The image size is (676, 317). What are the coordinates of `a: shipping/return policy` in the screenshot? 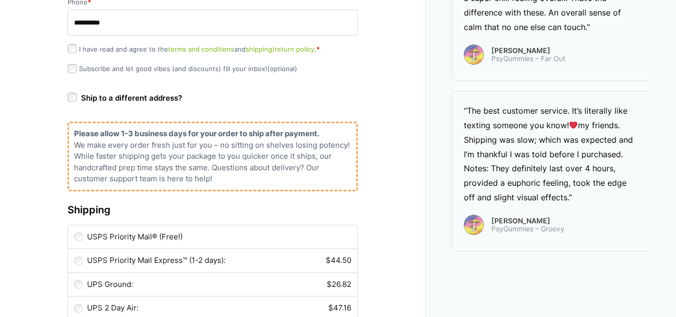 It's located at (280, 49).